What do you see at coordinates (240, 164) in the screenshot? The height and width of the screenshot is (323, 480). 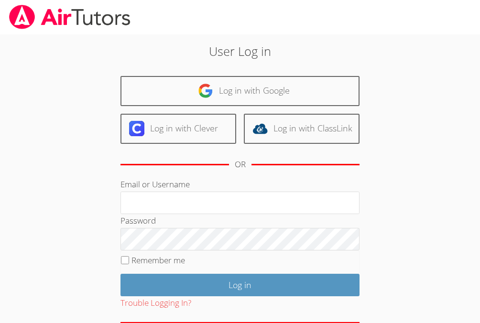 I see `div: OR` at bounding box center [240, 164].